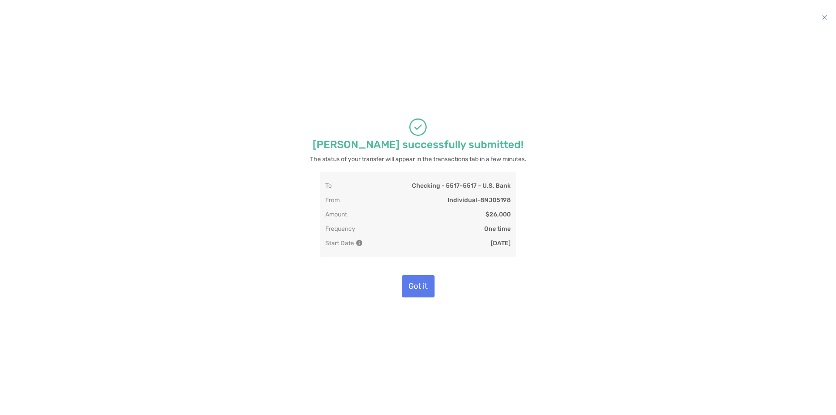 This screenshot has width=836, height=415. I want to click on p: Start Date, so click(343, 243).